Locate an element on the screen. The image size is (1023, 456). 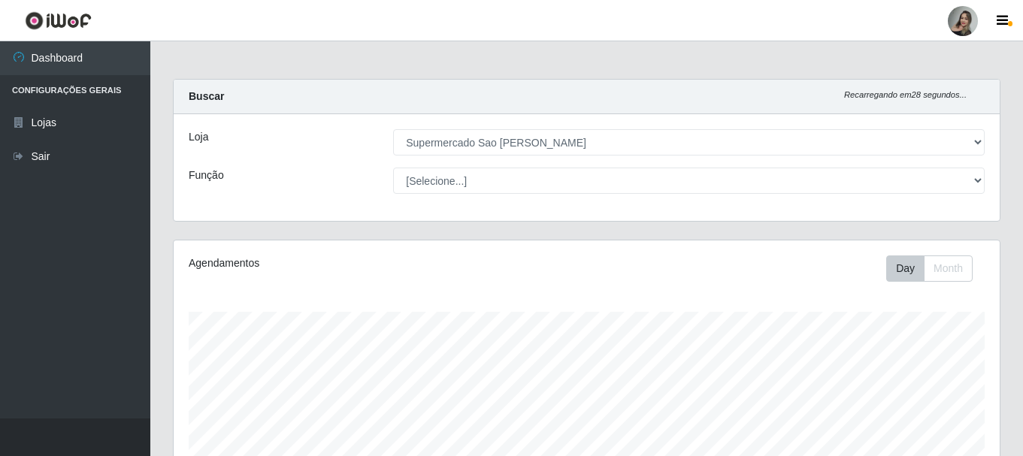
button: Month is located at coordinates (947, 268).